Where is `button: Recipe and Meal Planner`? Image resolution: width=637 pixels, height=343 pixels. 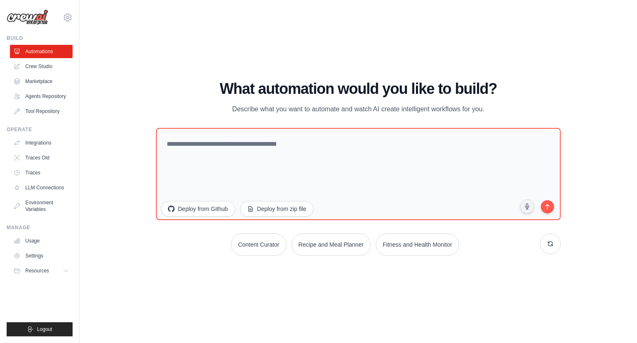
button: Recipe and Meal Planner is located at coordinates (331, 244).